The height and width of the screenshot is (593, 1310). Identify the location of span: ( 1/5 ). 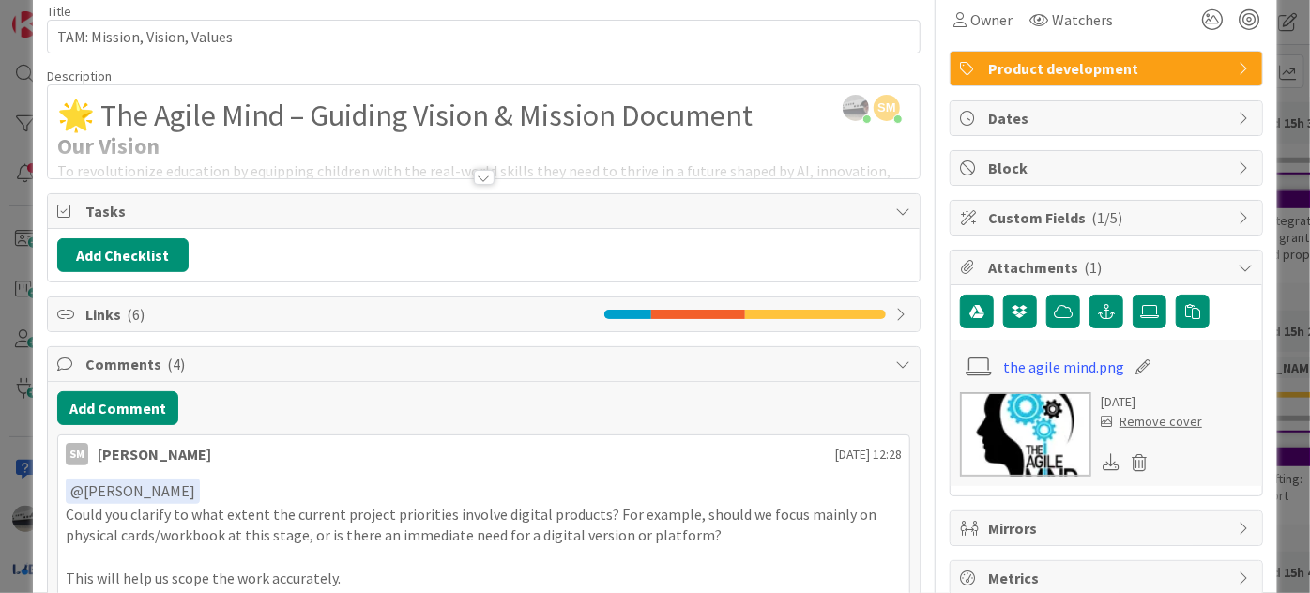
(1106, 218).